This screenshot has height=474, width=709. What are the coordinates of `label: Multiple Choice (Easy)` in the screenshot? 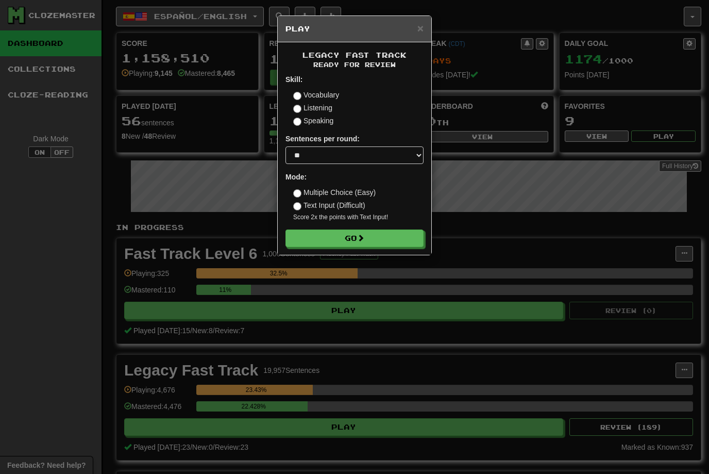 It's located at (335, 192).